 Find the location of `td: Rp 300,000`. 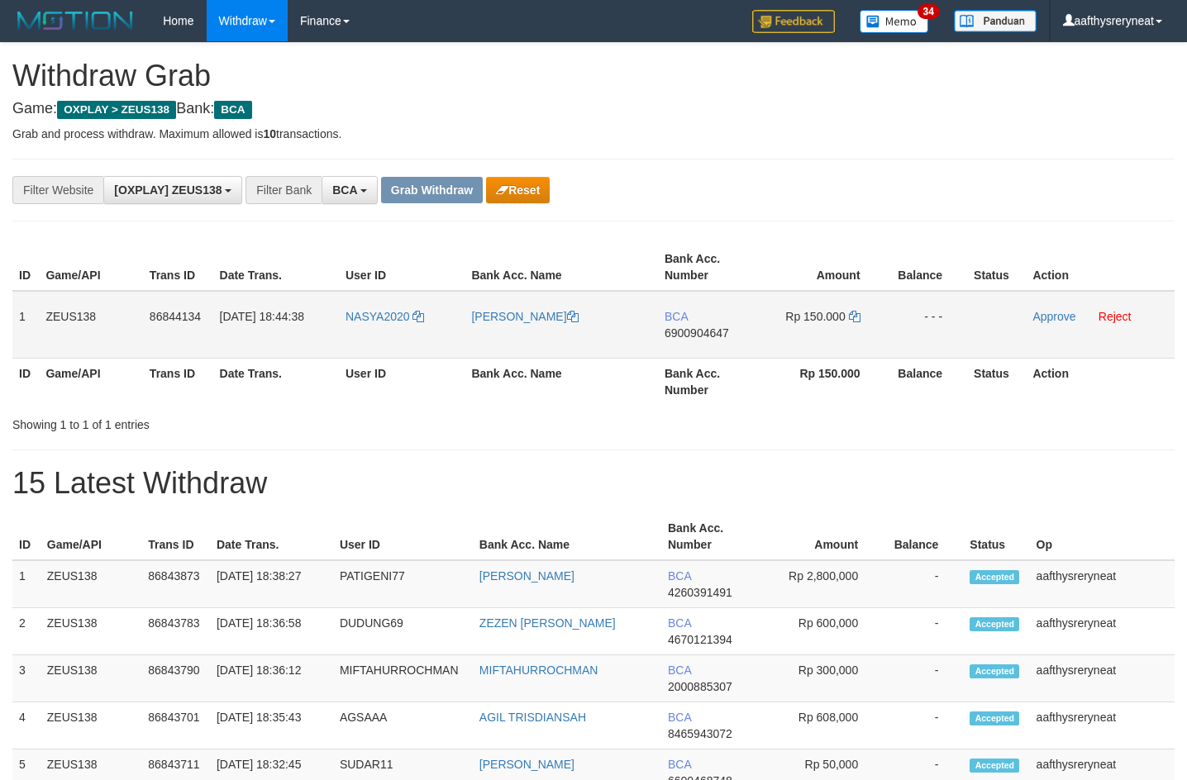

td: Rp 300,000 is located at coordinates (822, 678).